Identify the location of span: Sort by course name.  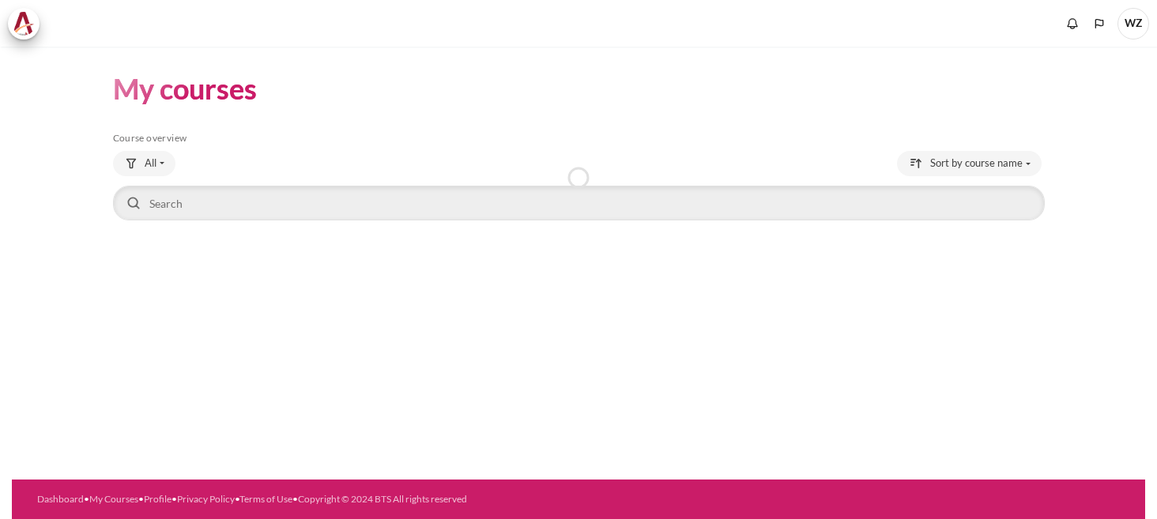
(976, 164).